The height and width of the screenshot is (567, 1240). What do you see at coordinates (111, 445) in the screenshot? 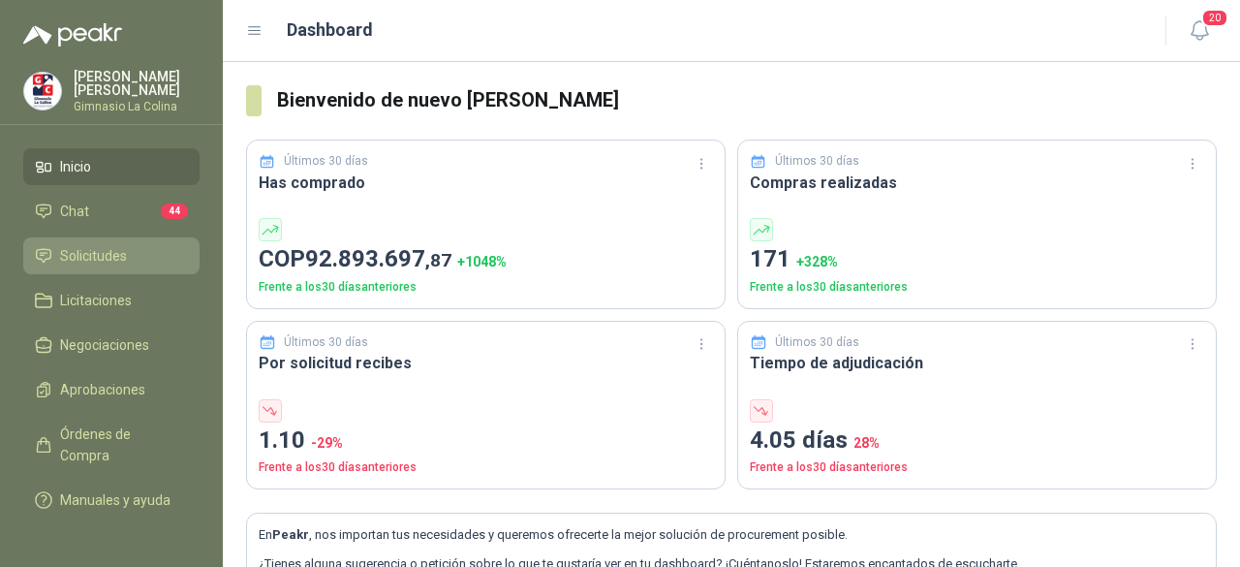
I see `a: Órdenes de Compra` at bounding box center [111, 445].